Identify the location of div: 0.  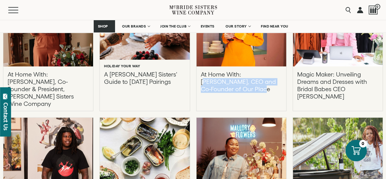
(363, 143).